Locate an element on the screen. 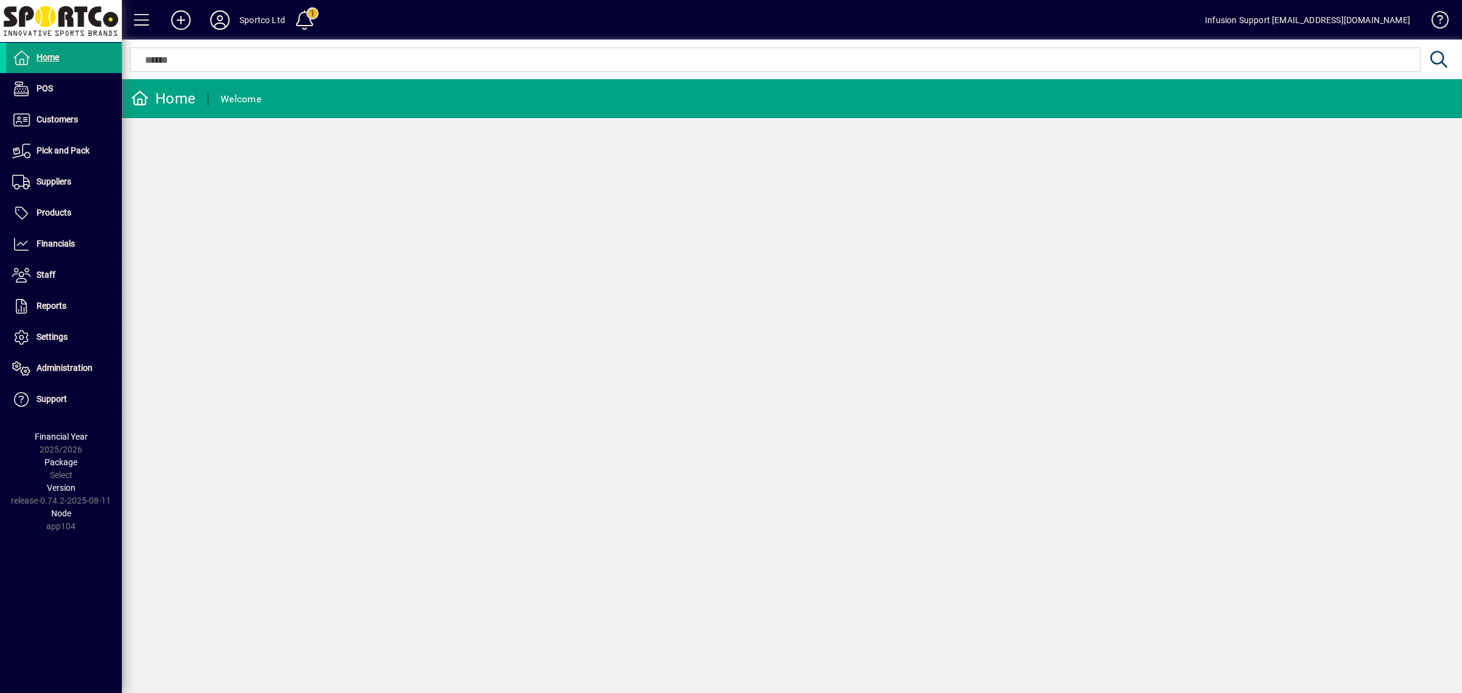 The width and height of the screenshot is (1462, 693). div: Sportco Ltd is located at coordinates (262, 20).